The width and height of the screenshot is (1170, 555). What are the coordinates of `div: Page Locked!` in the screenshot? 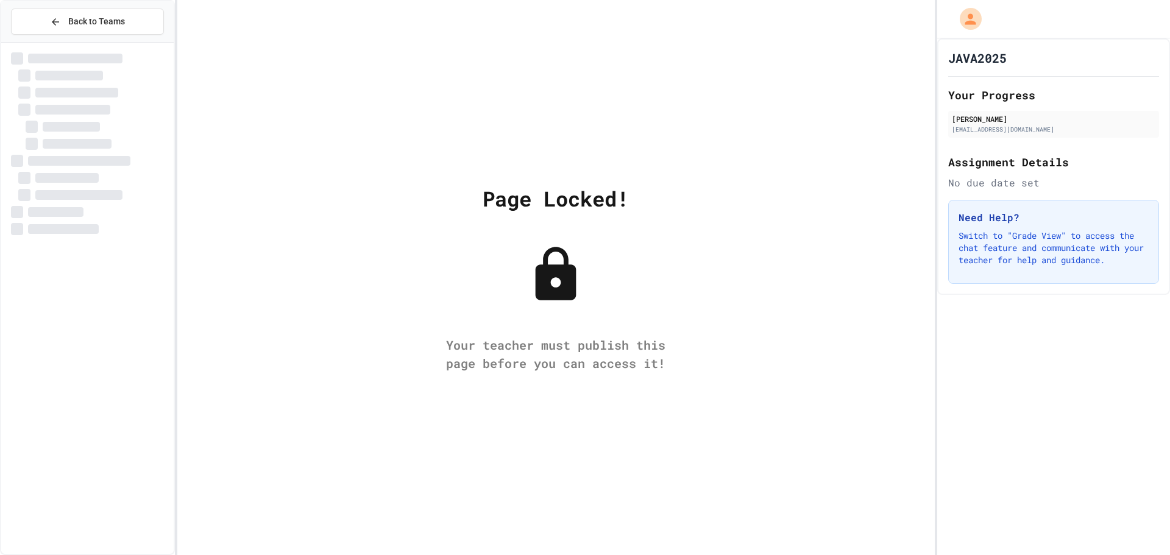 It's located at (556, 198).